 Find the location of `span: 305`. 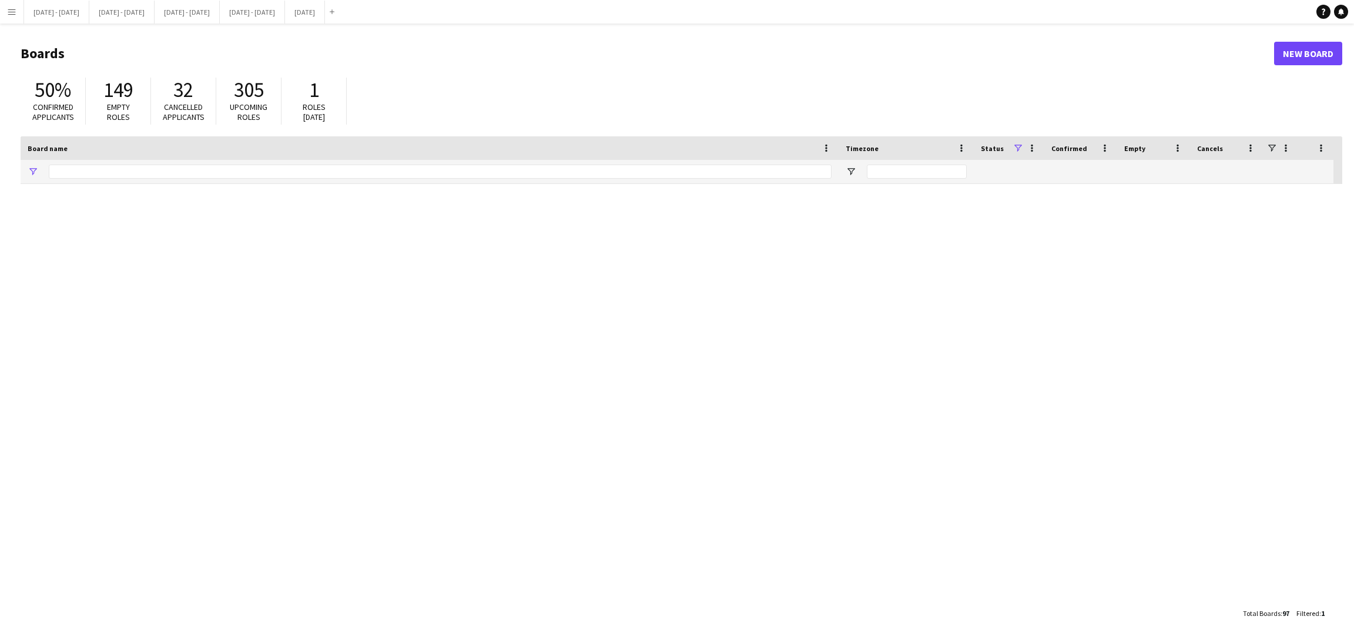

span: 305 is located at coordinates (249, 90).